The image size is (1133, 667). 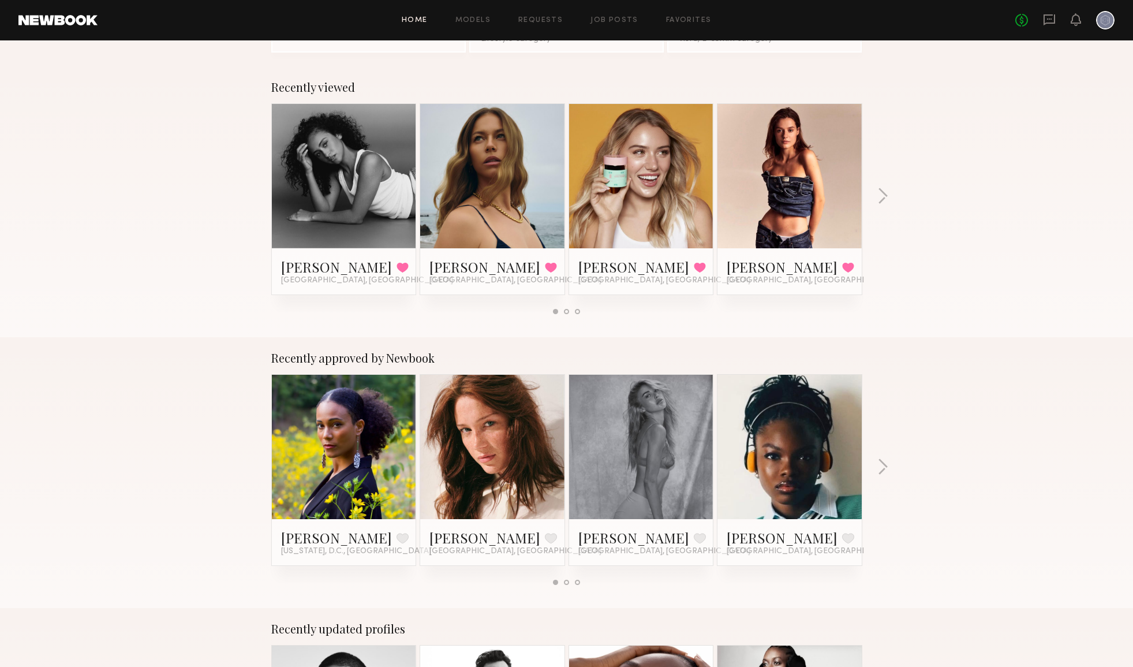 What do you see at coordinates (473, 20) in the screenshot?
I see `a: Models` at bounding box center [473, 20].